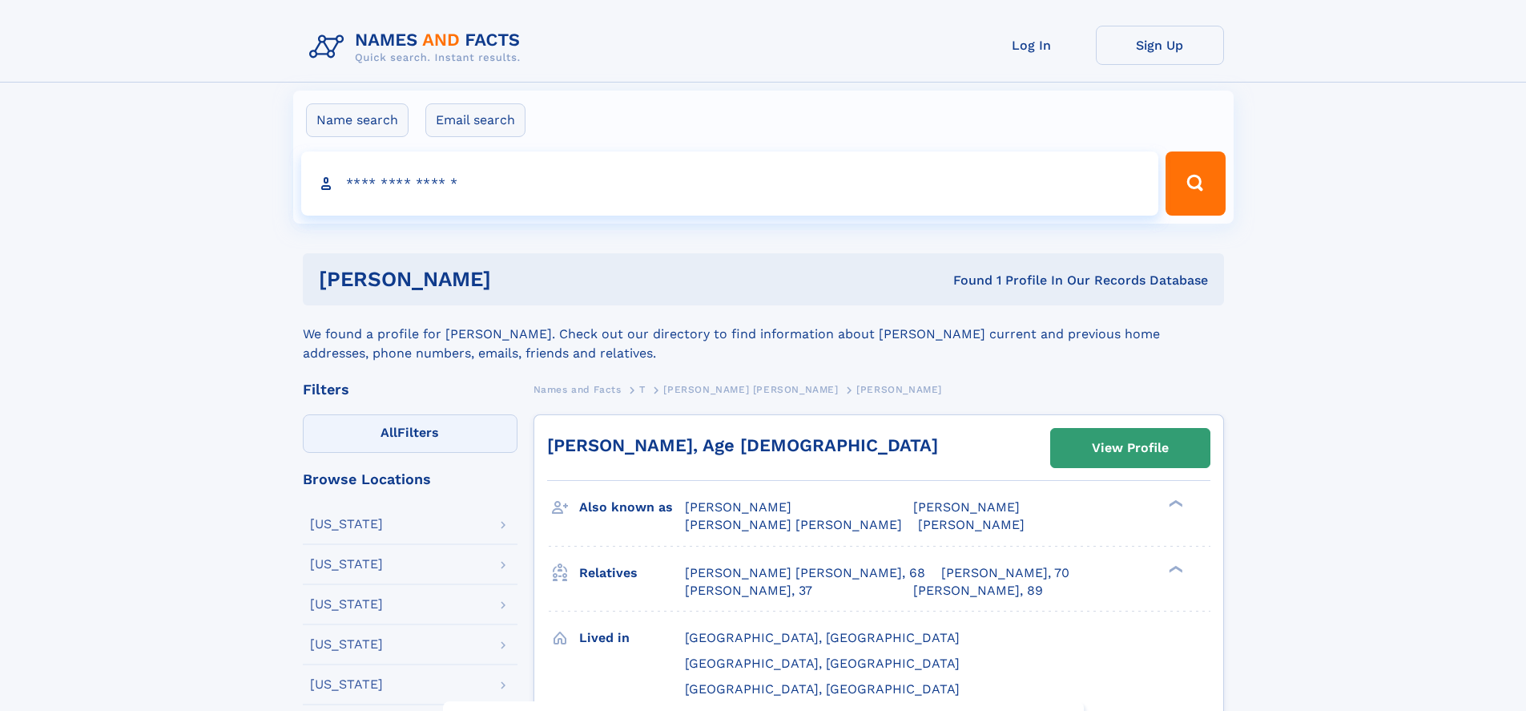 The image size is (1526, 711). I want to click on a: View Profile, so click(1130, 448).